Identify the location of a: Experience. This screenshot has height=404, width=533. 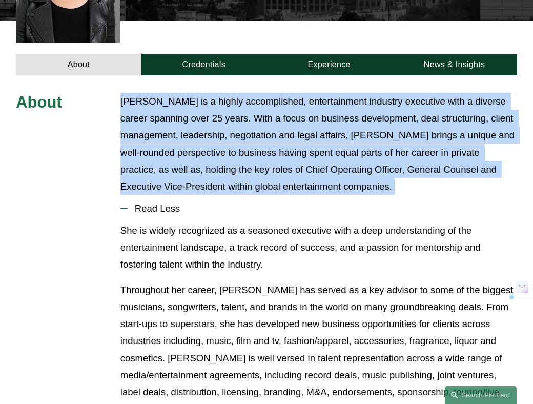
(329, 65).